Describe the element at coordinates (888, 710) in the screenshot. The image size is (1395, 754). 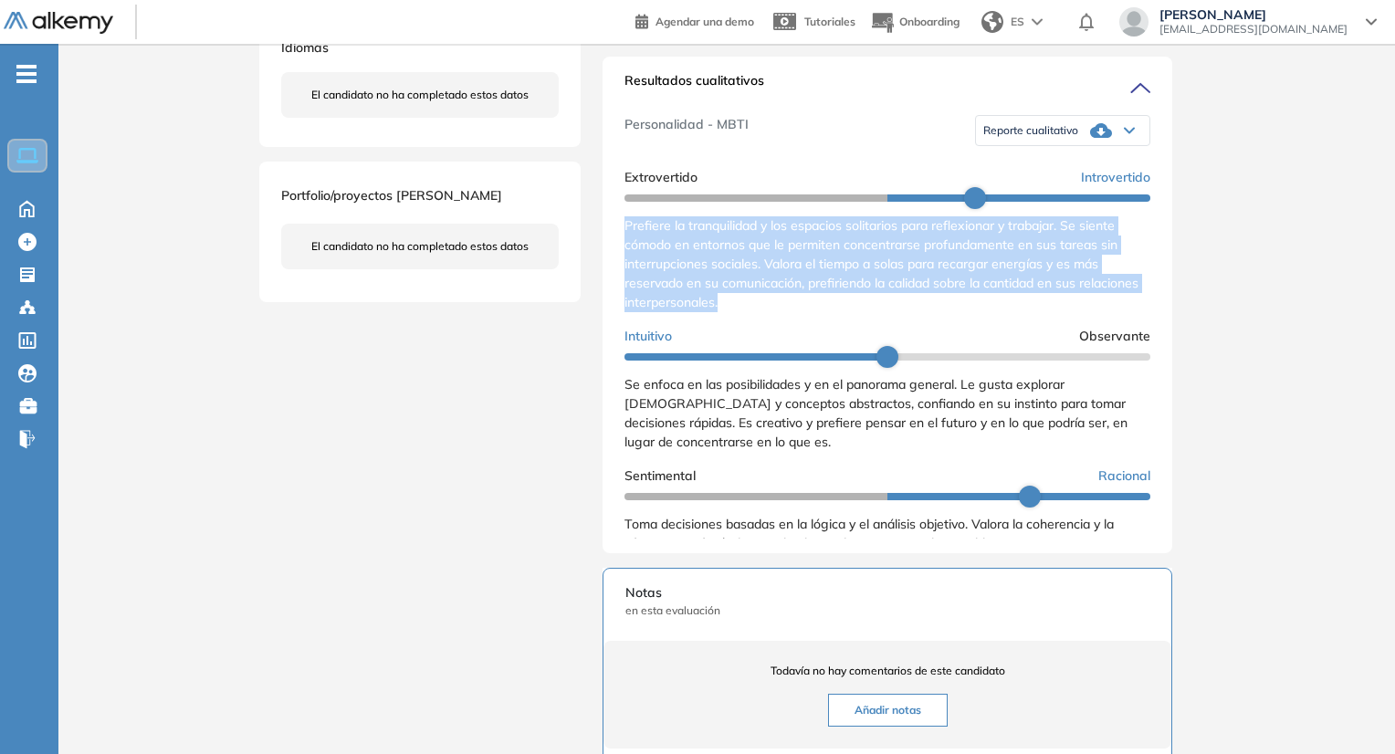
I see `button: Añadir notas` at that location.